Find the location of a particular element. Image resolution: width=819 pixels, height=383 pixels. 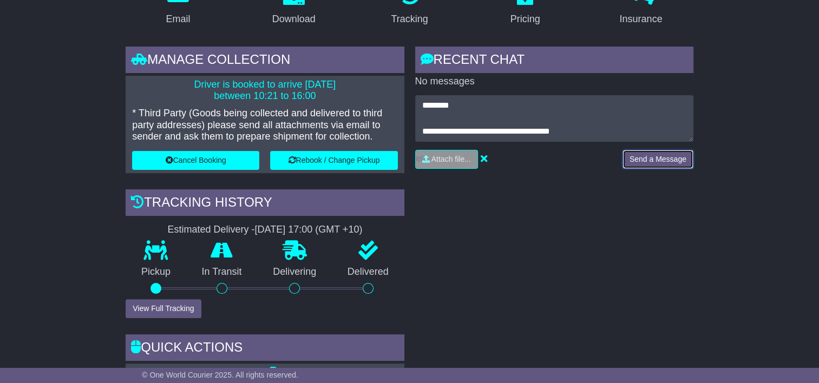

div: Estimated Delivery - is located at coordinates (265, 230).